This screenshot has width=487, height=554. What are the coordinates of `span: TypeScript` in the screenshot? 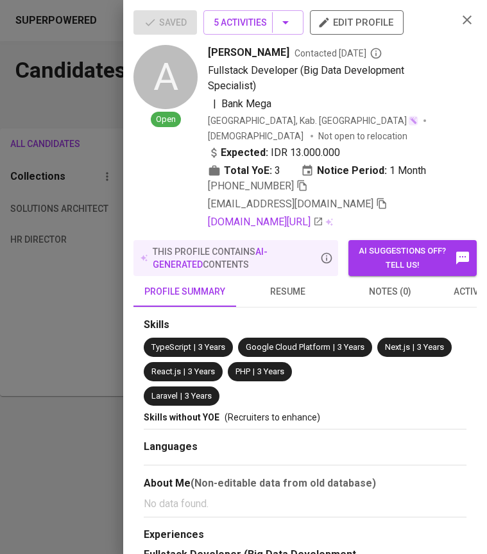 It's located at (171, 347).